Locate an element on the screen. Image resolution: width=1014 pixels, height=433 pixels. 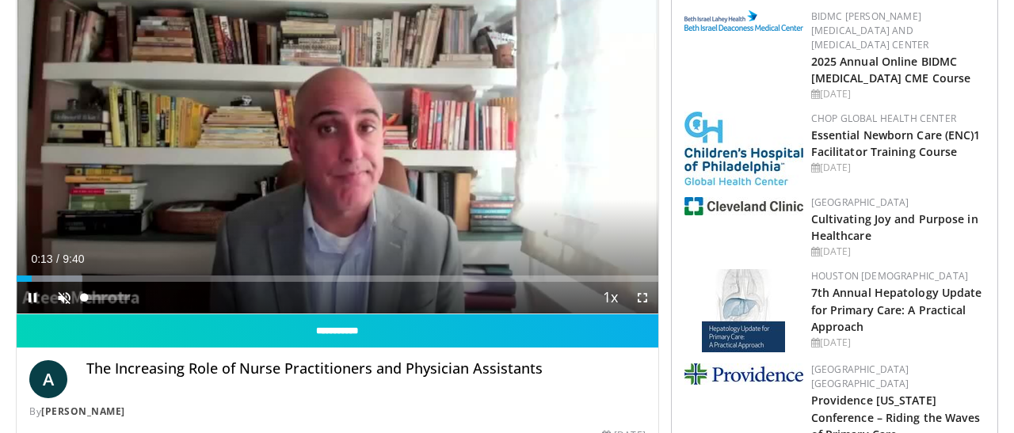
div: Volume Level is located at coordinates (106, 297).